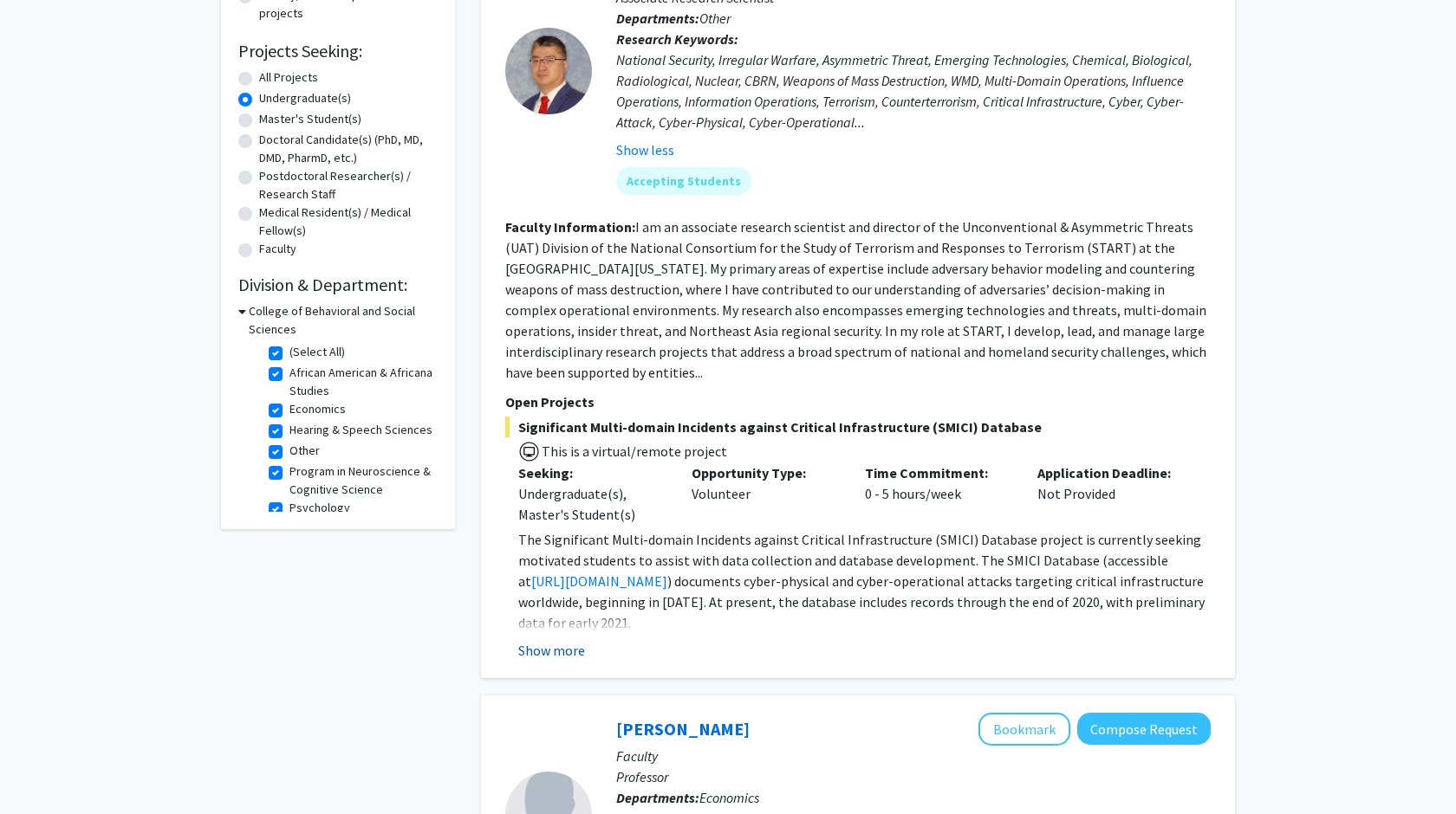  Describe the element at coordinates (765, 493) in the screenshot. I see `div: Volunteer` at that location.